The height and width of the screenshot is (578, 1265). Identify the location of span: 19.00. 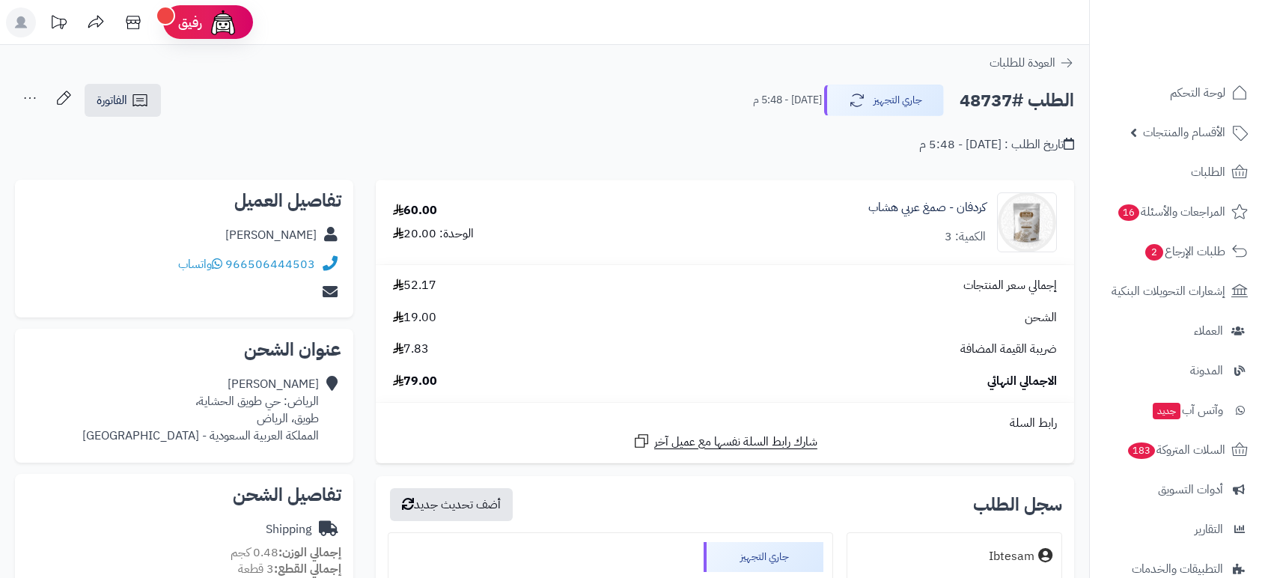
(415, 317).